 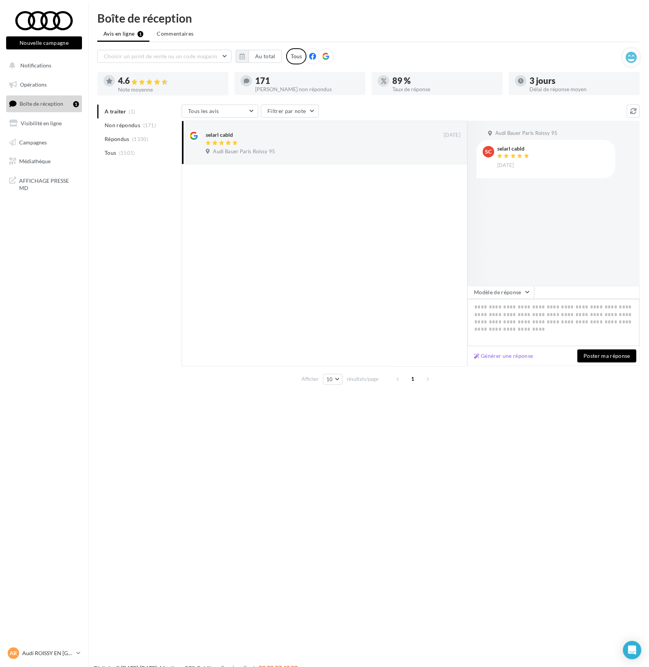 I want to click on div: Délai de réponse moyen, so click(x=581, y=89).